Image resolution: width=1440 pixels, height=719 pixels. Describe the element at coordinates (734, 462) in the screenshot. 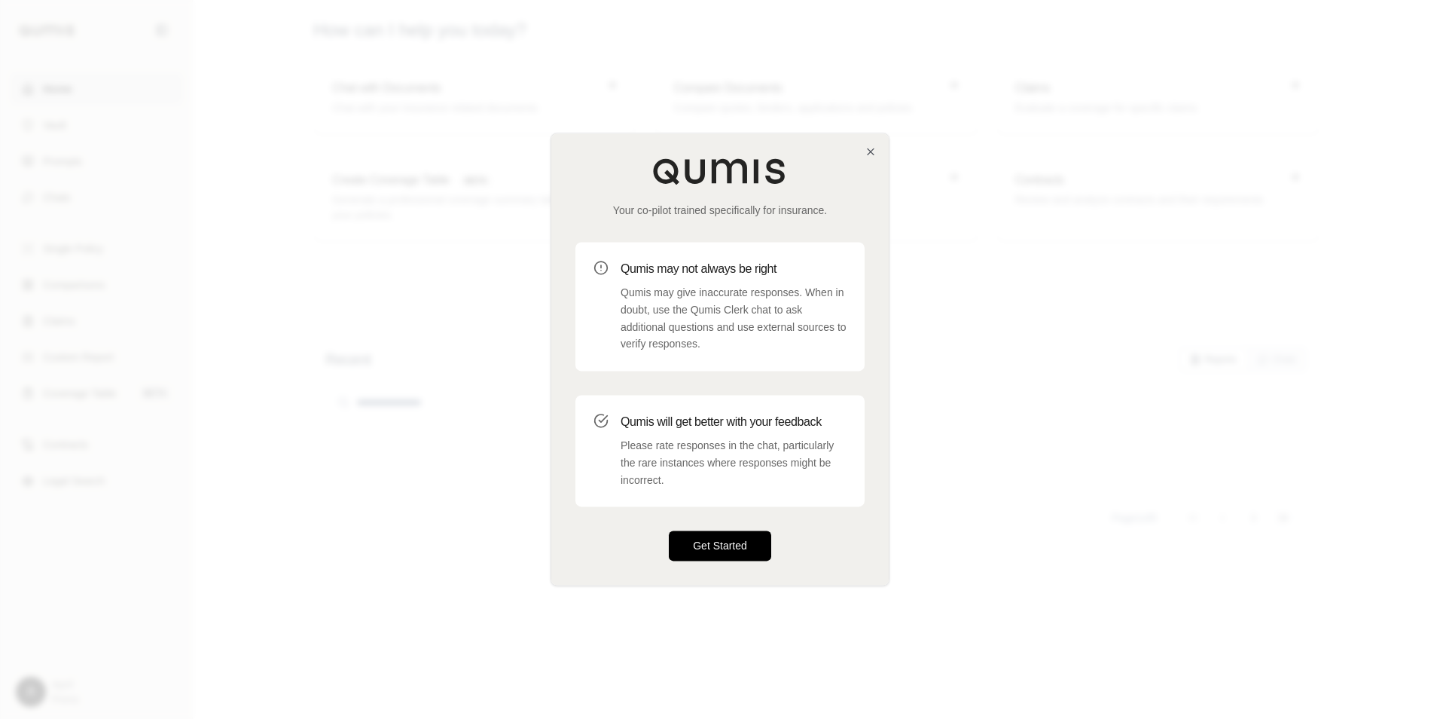

I see `p: Please rate responses in the chat, particularly the rare instances where responses might be incor...` at that location.